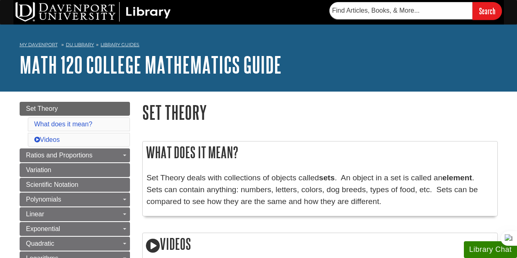 The width and height of the screenshot is (517, 258). Describe the element at coordinates (491, 249) in the screenshot. I see `button: Library Chat` at that location.